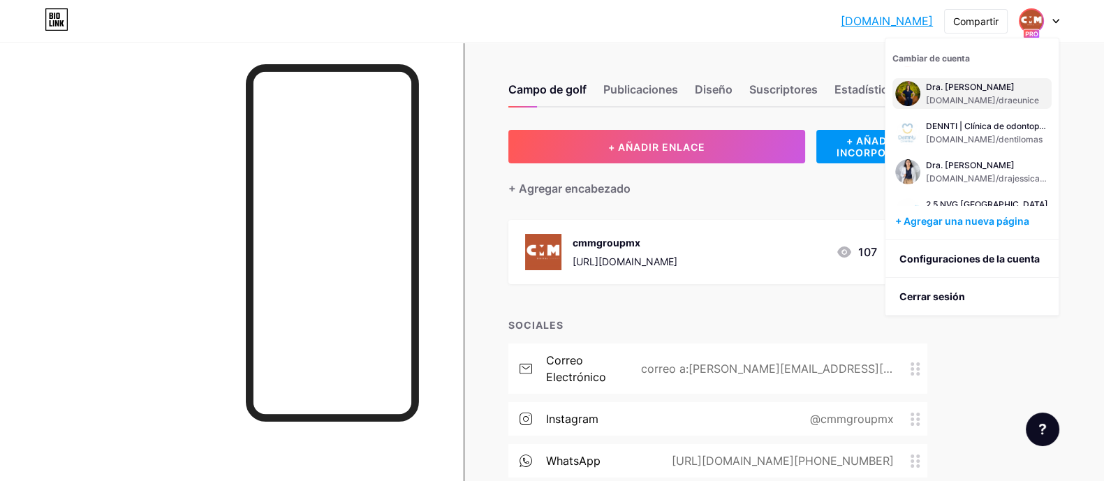 The height and width of the screenshot is (481, 1104). What do you see at coordinates (569, 189) in the screenshot?
I see `font: + Agregar encabezado` at bounding box center [569, 189].